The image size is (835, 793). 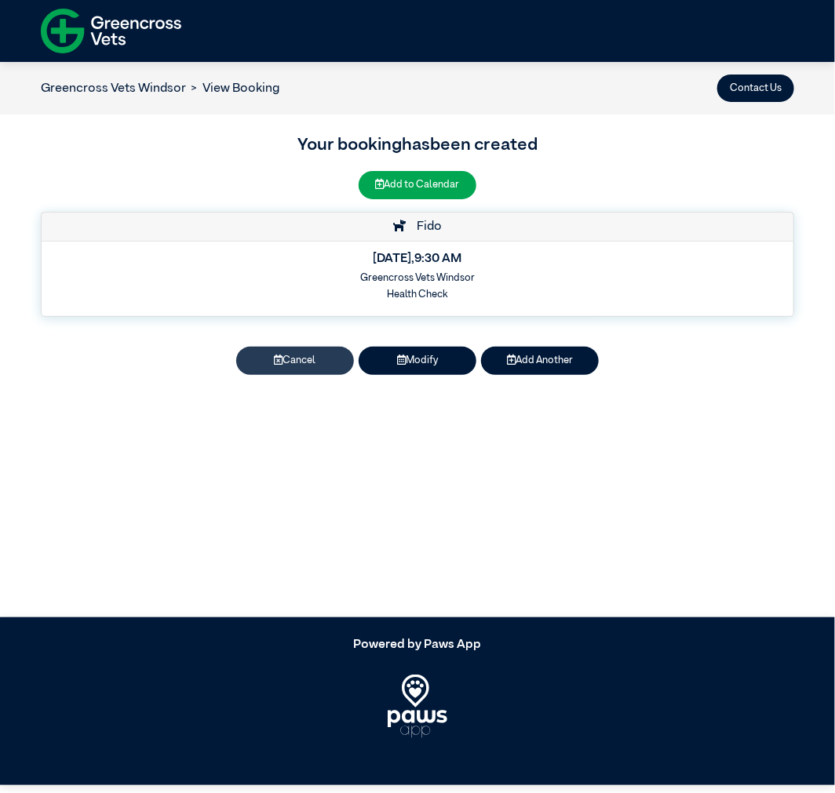 What do you see at coordinates (418, 184) in the screenshot?
I see `button: Add to Calendar` at bounding box center [418, 184].